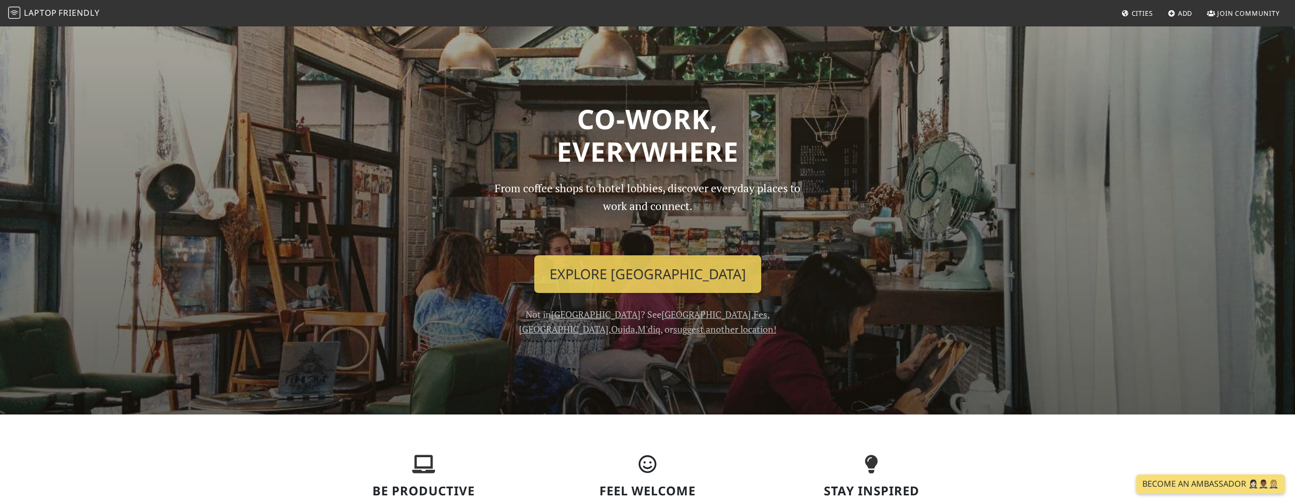 The height and width of the screenshot is (504, 1295). Describe the element at coordinates (648, 491) in the screenshot. I see `h3: Feel Welcome` at that location.